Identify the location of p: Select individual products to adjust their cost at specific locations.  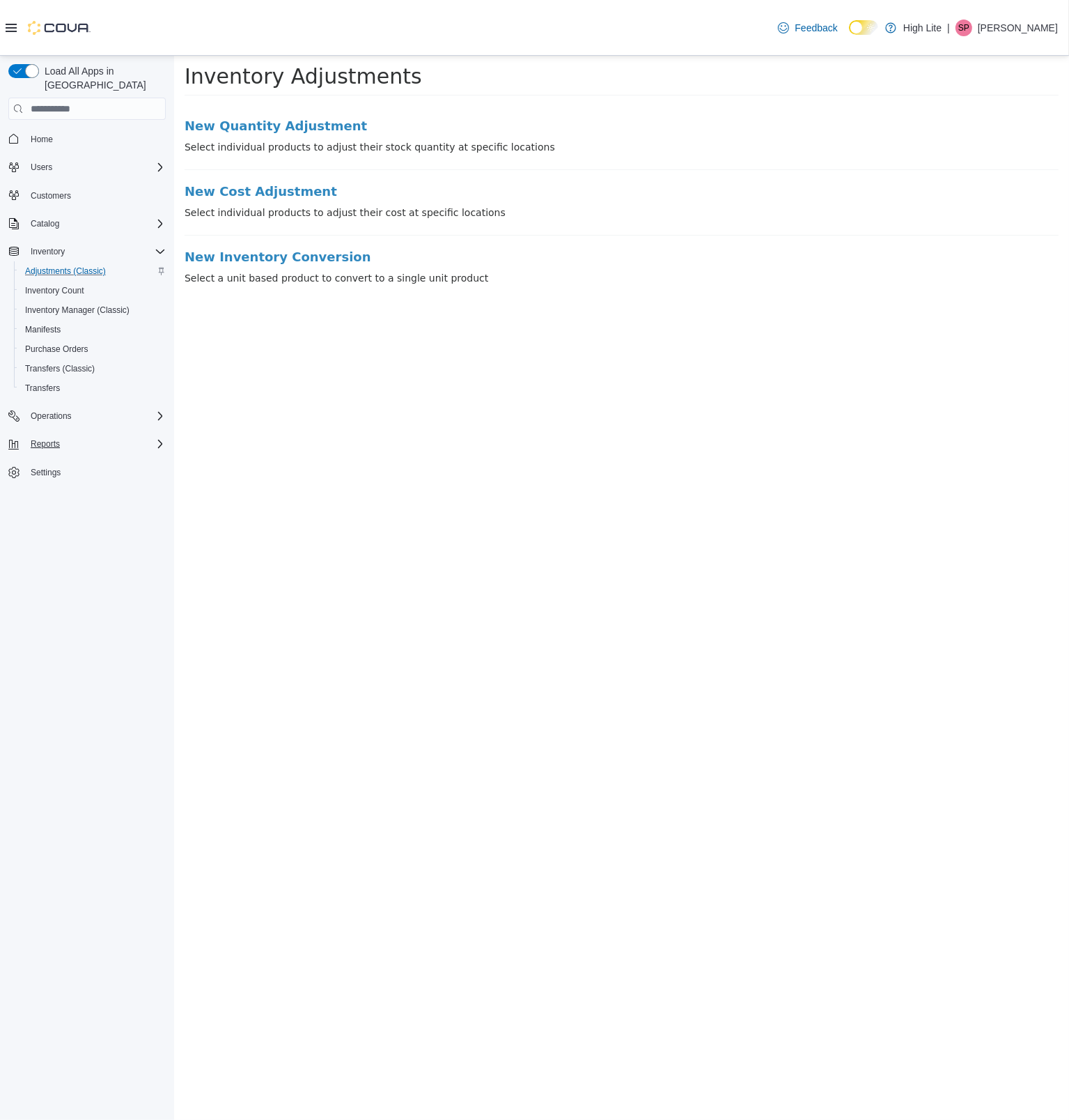
(447, 156).